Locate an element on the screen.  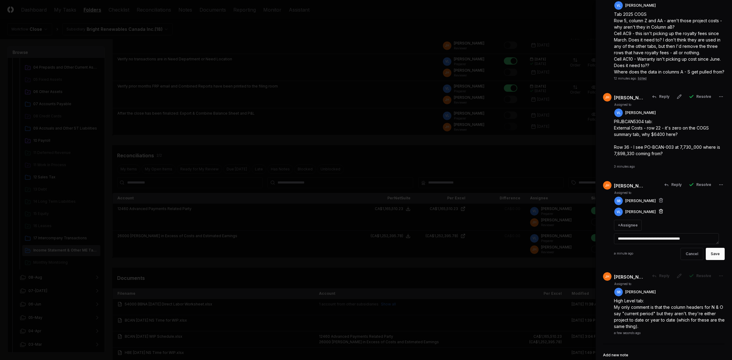
div: PRJBCAN5304 tab: External Costs - row 22 - it's zero on the COGS summary tab, why $6400 here? Row... is located at coordinates (670, 141).